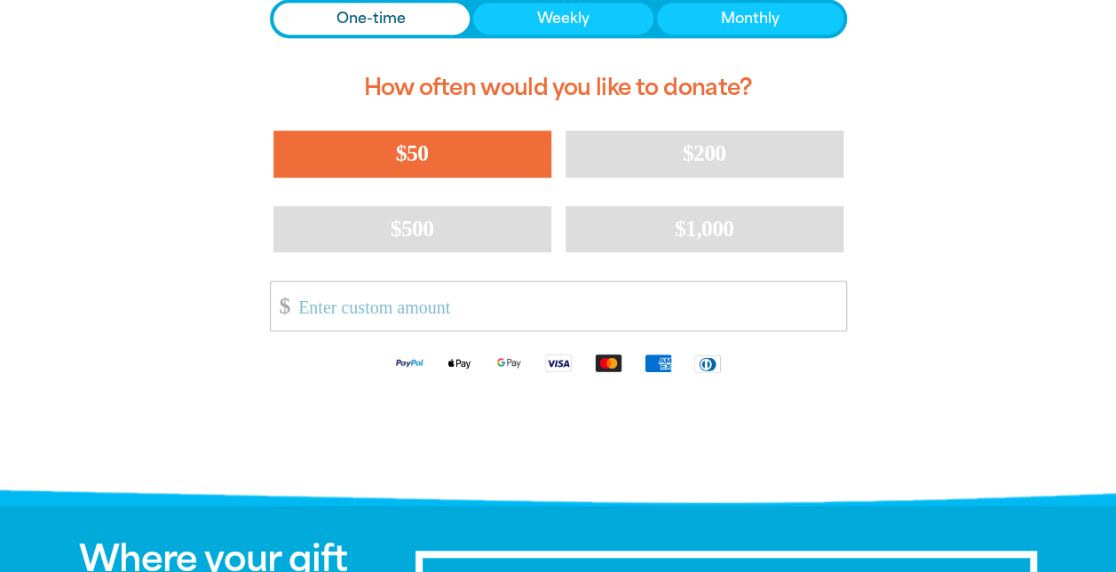 The image size is (1116, 572). I want to click on div: Available payment methods, so click(559, 362).